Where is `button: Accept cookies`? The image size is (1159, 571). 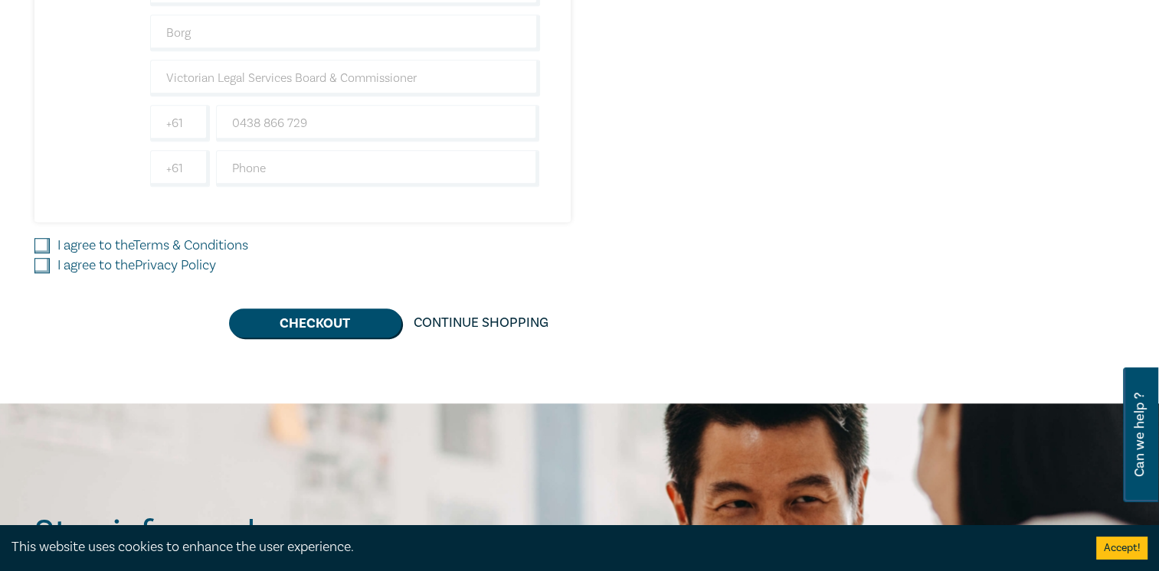
button: Accept cookies is located at coordinates (1121, 548).